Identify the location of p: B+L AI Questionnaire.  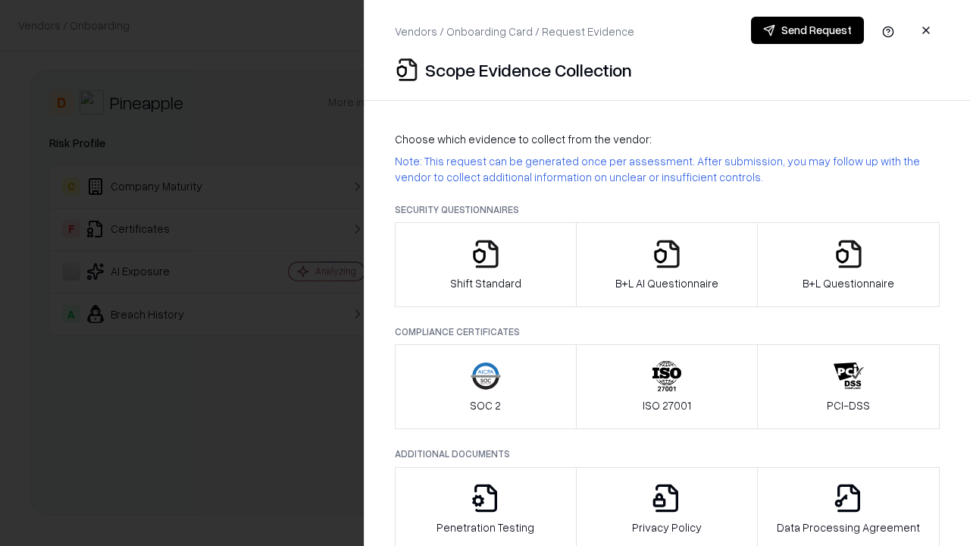
(667, 283).